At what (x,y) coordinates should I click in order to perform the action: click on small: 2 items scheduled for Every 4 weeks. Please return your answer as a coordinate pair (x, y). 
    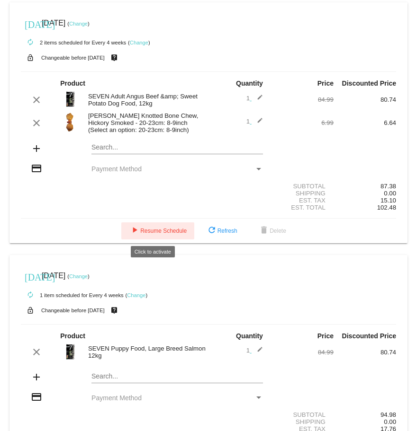
    Looking at the image, I should click on (73, 43).